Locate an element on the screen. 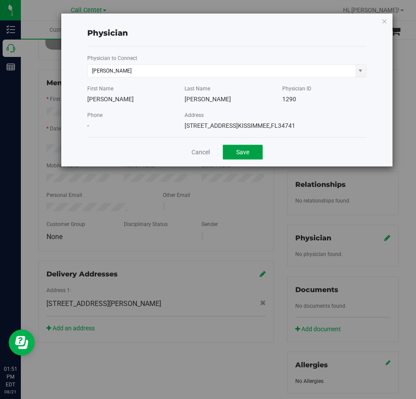 Image resolution: width=416 pixels, height=399 pixels. button: Save is located at coordinates (243, 152).